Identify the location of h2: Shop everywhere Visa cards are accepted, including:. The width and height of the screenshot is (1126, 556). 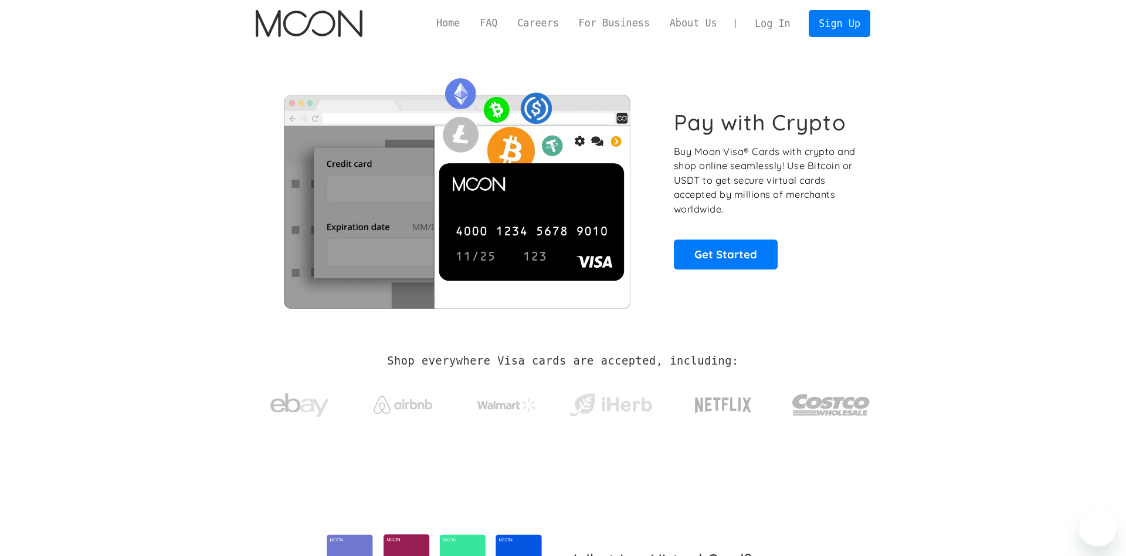
(563, 361).